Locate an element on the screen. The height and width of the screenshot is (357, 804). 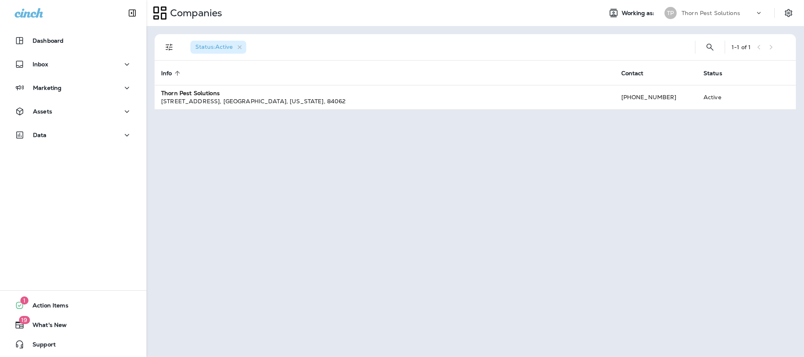
button: Support is located at coordinates (73, 345).